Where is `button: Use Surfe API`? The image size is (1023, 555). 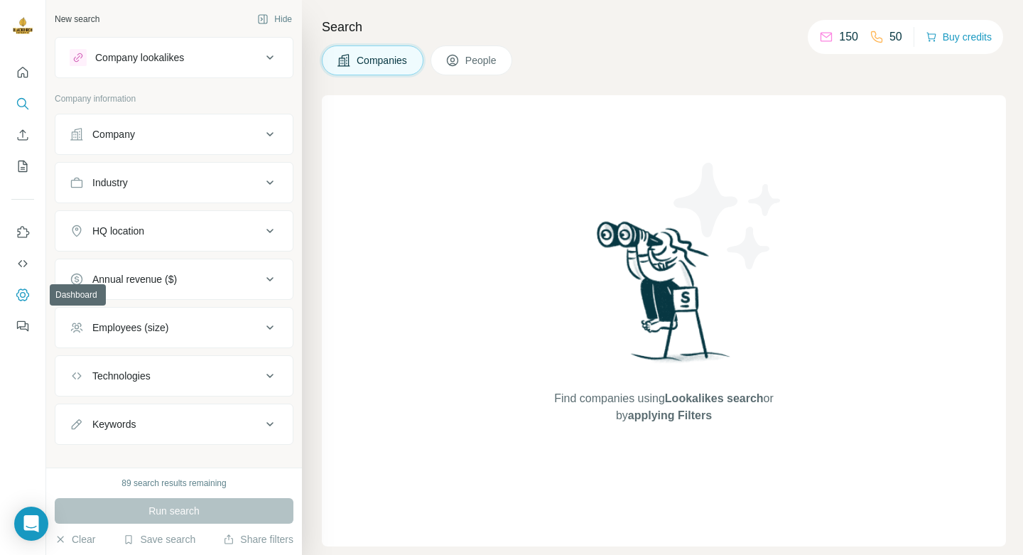
button: Use Surfe API is located at coordinates (23, 263).